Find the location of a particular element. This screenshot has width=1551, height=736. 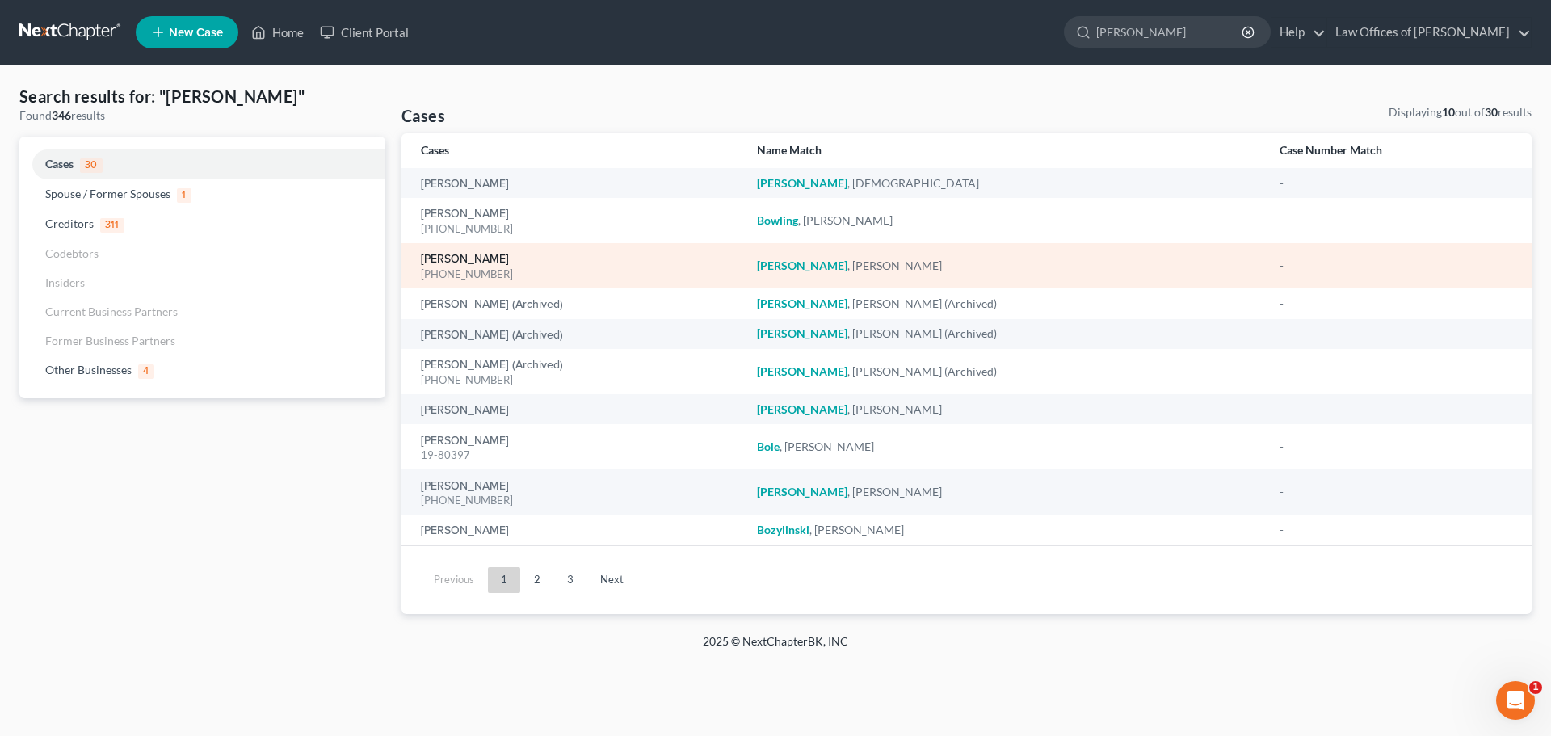

a: Client Portal is located at coordinates (364, 32).